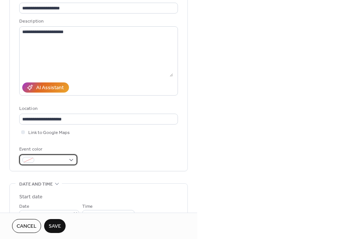  I want to click on span: Time, so click(87, 207).